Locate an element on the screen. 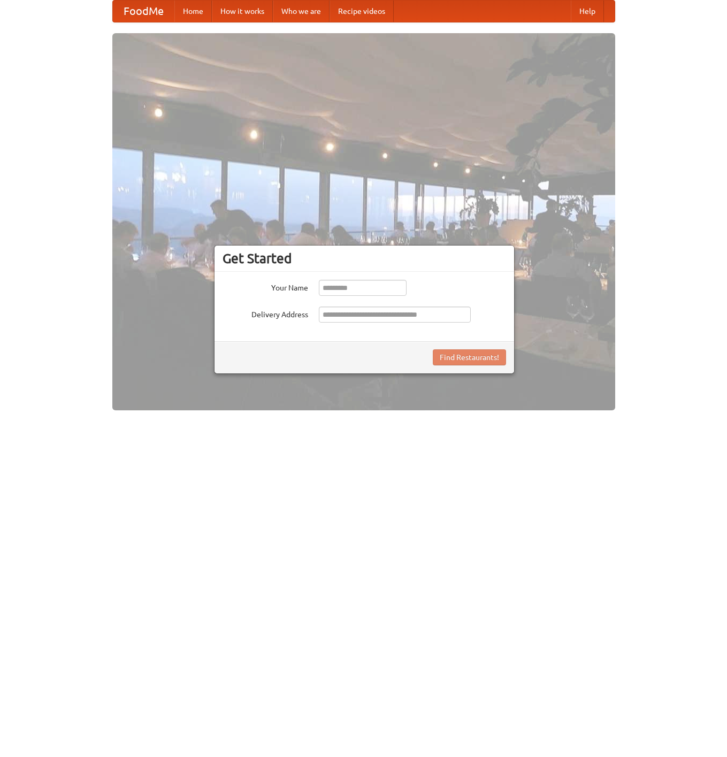 The image size is (727, 757). a: Who we are is located at coordinates (301, 11).